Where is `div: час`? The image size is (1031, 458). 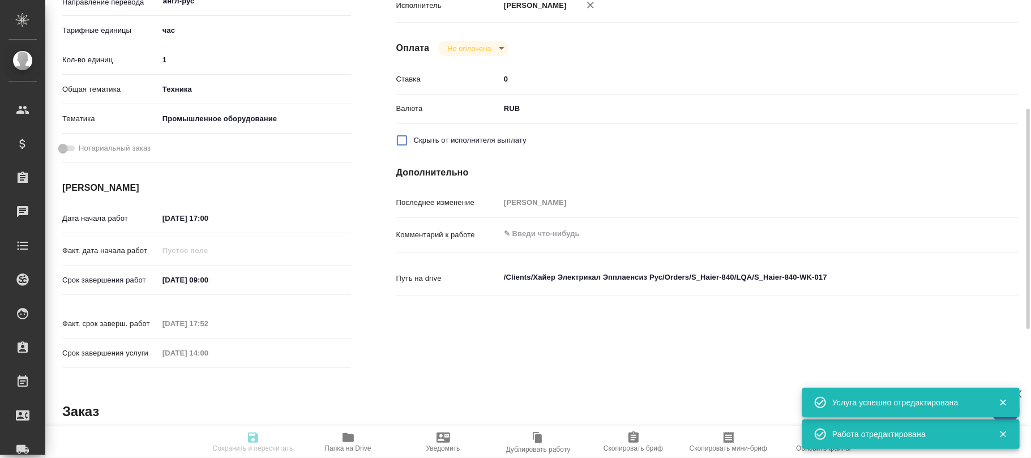 div: час is located at coordinates (255, 31).